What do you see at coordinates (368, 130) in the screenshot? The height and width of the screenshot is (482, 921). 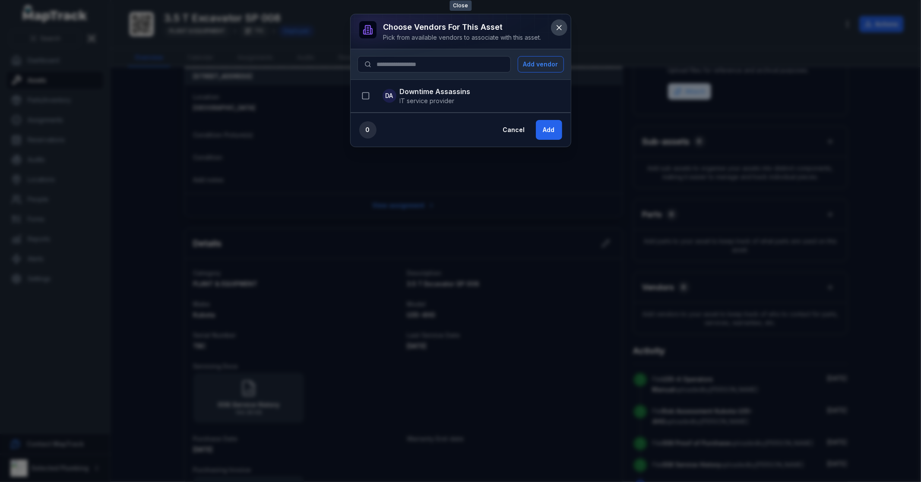 I see `div: 0` at bounding box center [368, 130].